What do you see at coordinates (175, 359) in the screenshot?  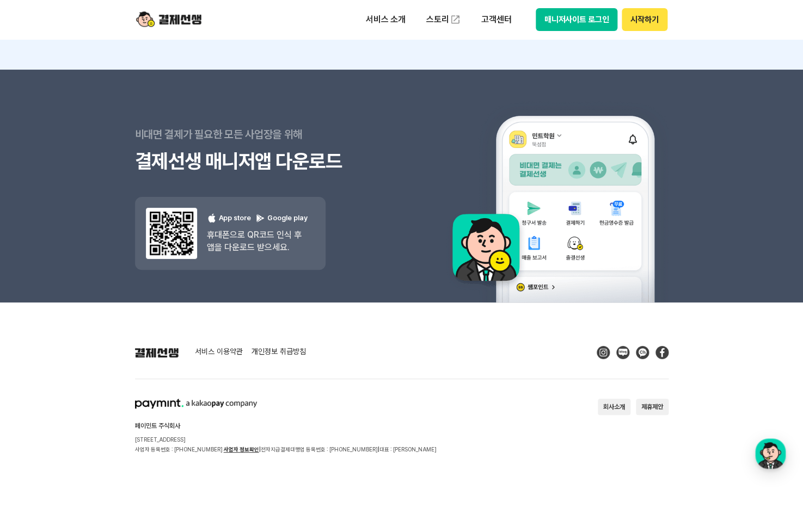 I see `a: 설정` at bounding box center [175, 359].